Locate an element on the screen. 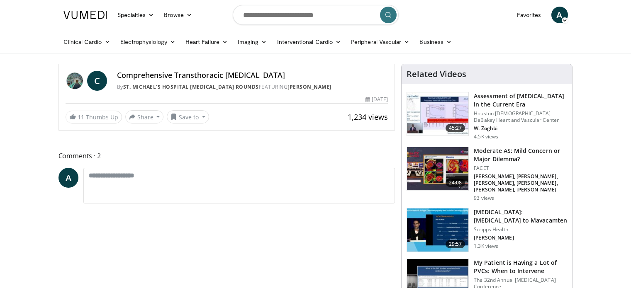  img: 92baea2f-626a-4859-8e8f-376559bb4018.150x105_q85_crop-smart_upscale.jpg is located at coordinates (438, 114).